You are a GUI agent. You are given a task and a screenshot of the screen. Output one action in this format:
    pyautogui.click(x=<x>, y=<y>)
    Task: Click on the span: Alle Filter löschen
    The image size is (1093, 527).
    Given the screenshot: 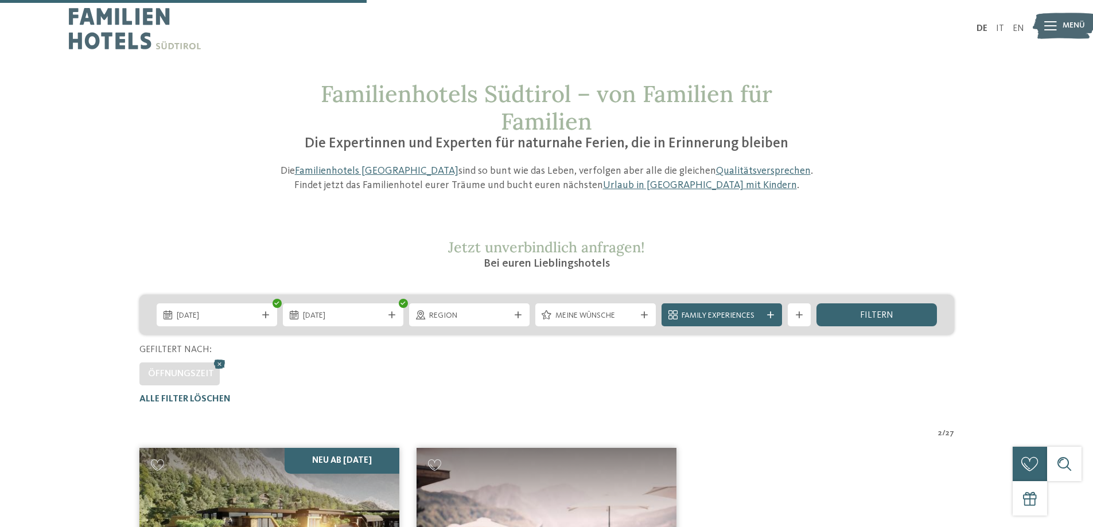 What is the action you would take?
    pyautogui.click(x=185, y=399)
    